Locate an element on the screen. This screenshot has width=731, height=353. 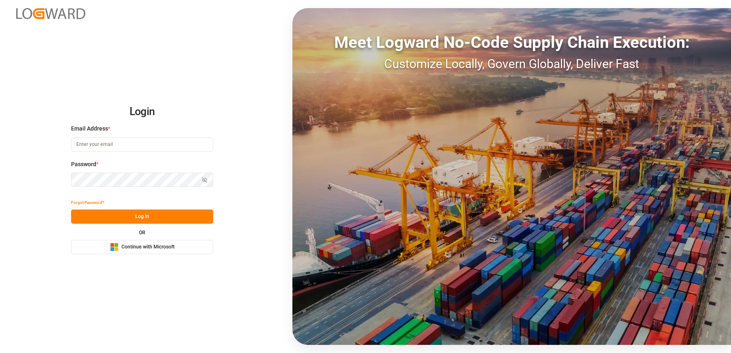
span: Password is located at coordinates (84, 164).